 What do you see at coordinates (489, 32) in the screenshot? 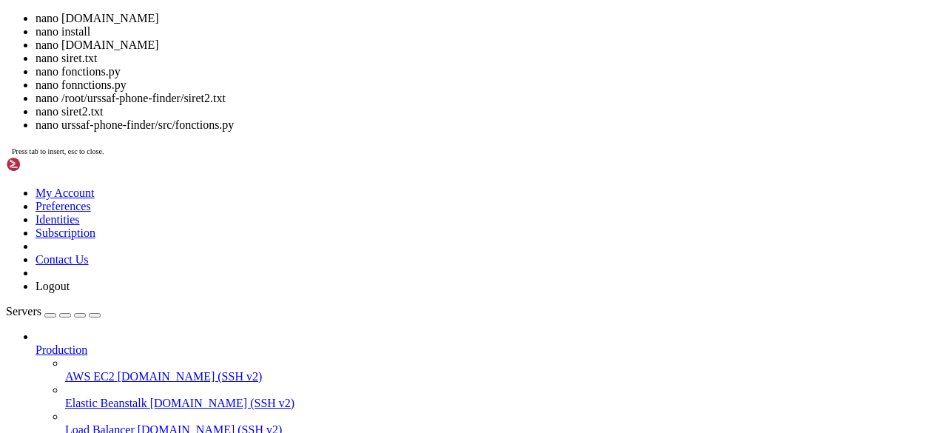
I see `li: nano install` at bounding box center [489, 32].